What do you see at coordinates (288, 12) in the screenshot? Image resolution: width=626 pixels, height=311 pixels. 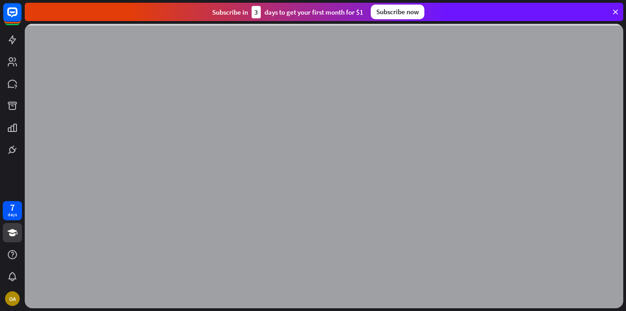 I see `div: Subscribe in days to get your first month for $1` at bounding box center [288, 12].